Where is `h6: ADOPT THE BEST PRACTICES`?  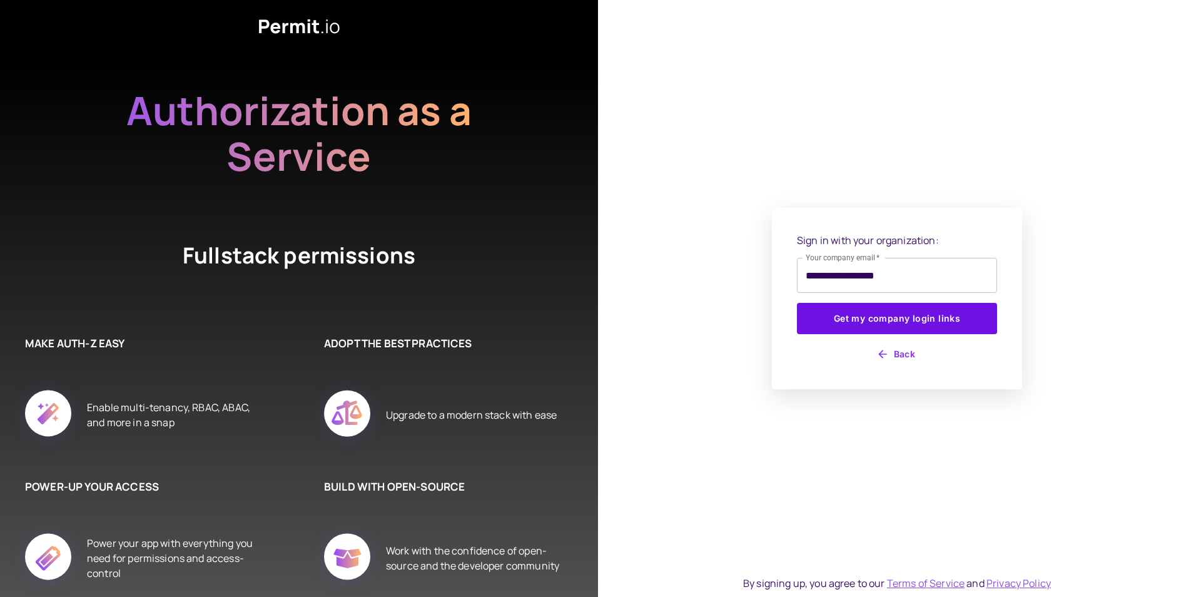
h6: ADOPT THE BEST PRACTICES is located at coordinates (442, 343).